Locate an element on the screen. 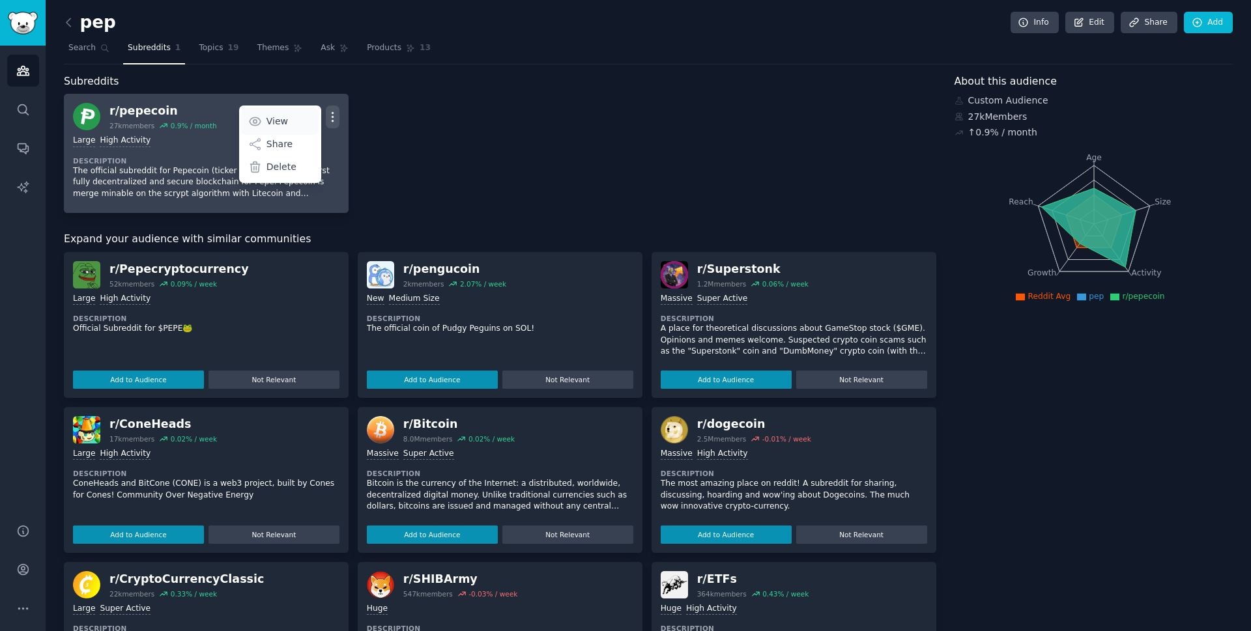  div: 0.06 % / week is located at coordinates (785, 284).